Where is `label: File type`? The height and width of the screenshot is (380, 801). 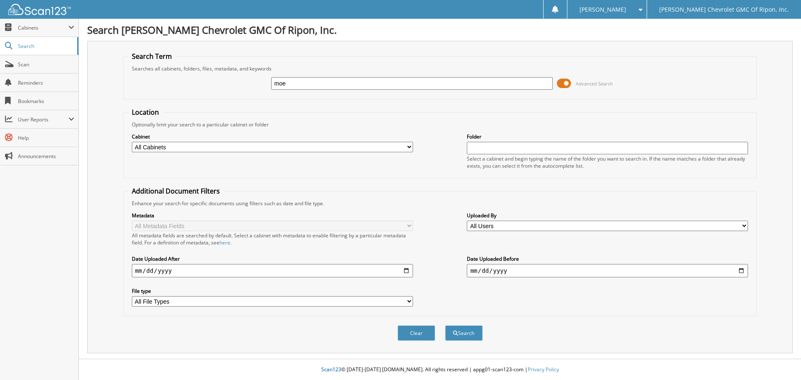 label: File type is located at coordinates (272, 291).